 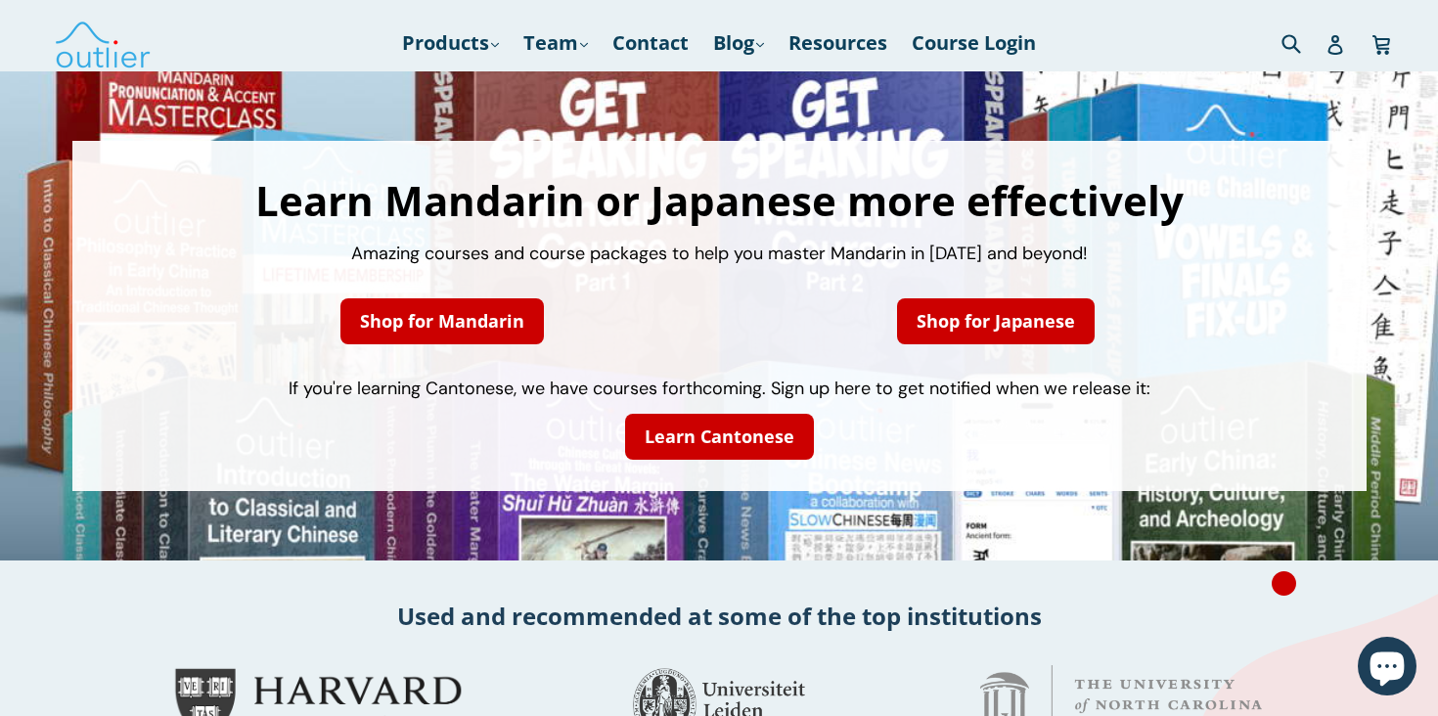 What do you see at coordinates (450, 43) in the screenshot?
I see `a: Products` at bounding box center [450, 43].